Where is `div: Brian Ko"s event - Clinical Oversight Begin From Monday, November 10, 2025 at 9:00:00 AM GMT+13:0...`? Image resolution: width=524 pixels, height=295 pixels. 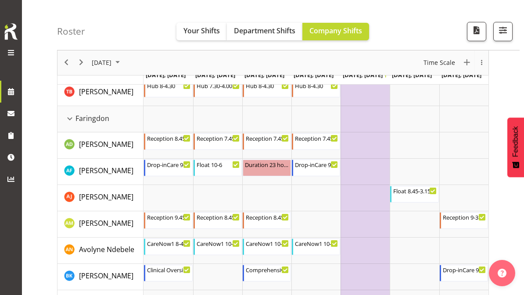
div: Brian Ko"s event - Clinical Oversight Begin From Monday, November 10, 2025 at 9:00:00 AM GMT+13:0... is located at coordinates (168, 274).